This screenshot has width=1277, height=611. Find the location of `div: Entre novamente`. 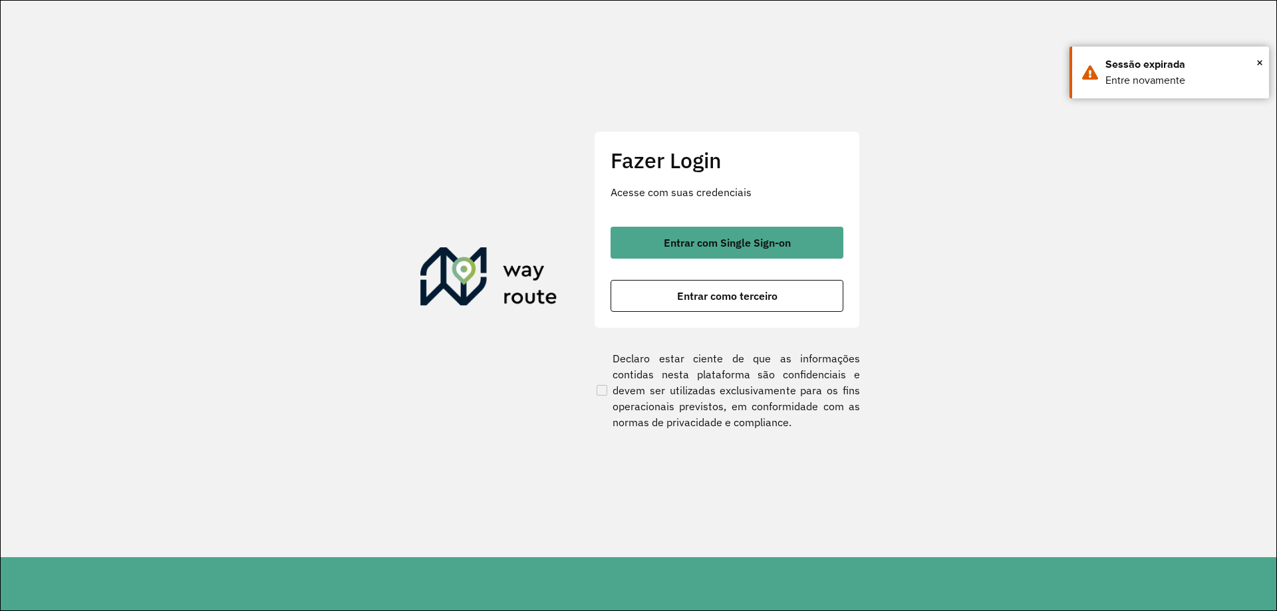

div: Entre novamente is located at coordinates (1182, 80).